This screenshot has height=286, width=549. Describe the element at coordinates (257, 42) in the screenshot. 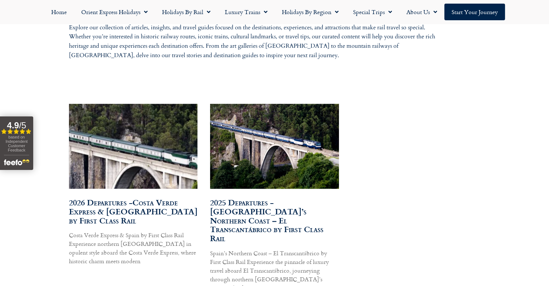

I see `p: Explore our collection of articles, insights, and travel guides focused on the destinations, expe...` at that location.